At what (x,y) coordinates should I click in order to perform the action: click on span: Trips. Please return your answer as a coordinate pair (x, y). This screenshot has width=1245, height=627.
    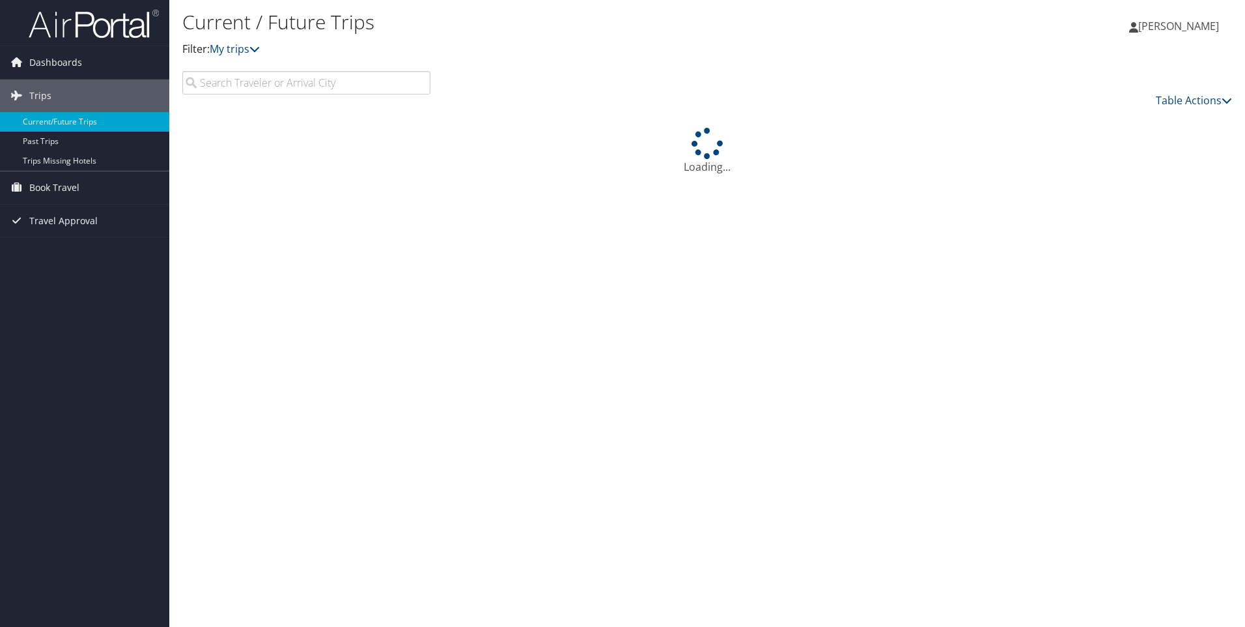
    Looking at the image, I should click on (40, 96).